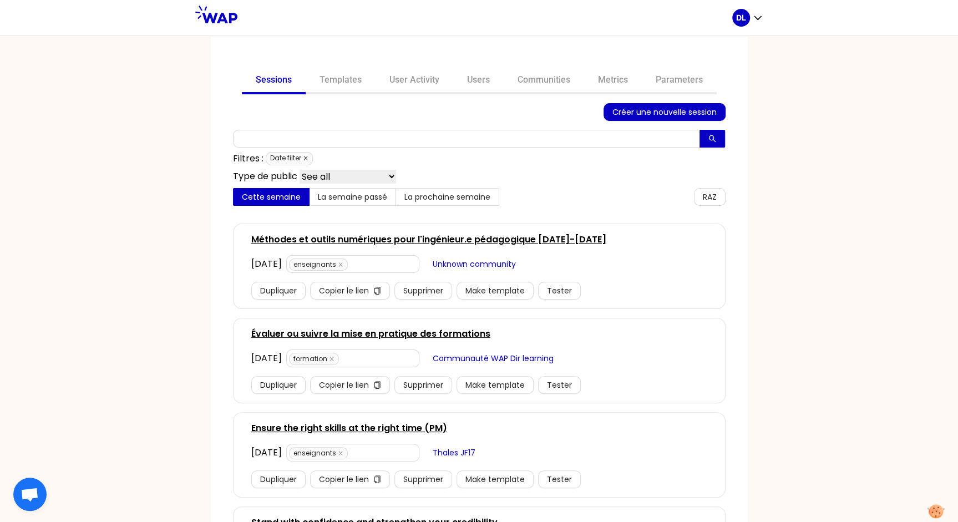 This screenshot has width=958, height=522. Describe the element at coordinates (447, 197) in the screenshot. I see `span: La prochaine semaine` at that location.